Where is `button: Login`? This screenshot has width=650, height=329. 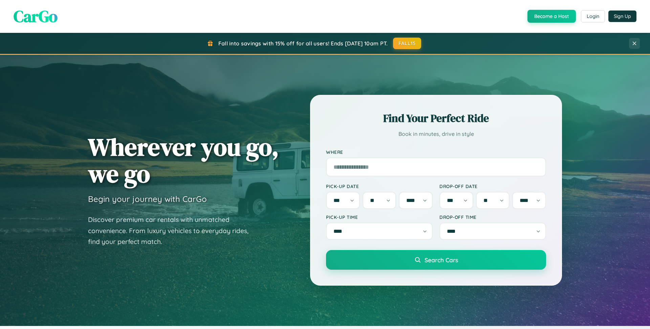
button: Login is located at coordinates (593, 16).